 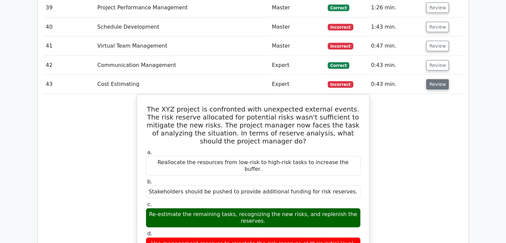 I want to click on td: 40, so click(x=69, y=27).